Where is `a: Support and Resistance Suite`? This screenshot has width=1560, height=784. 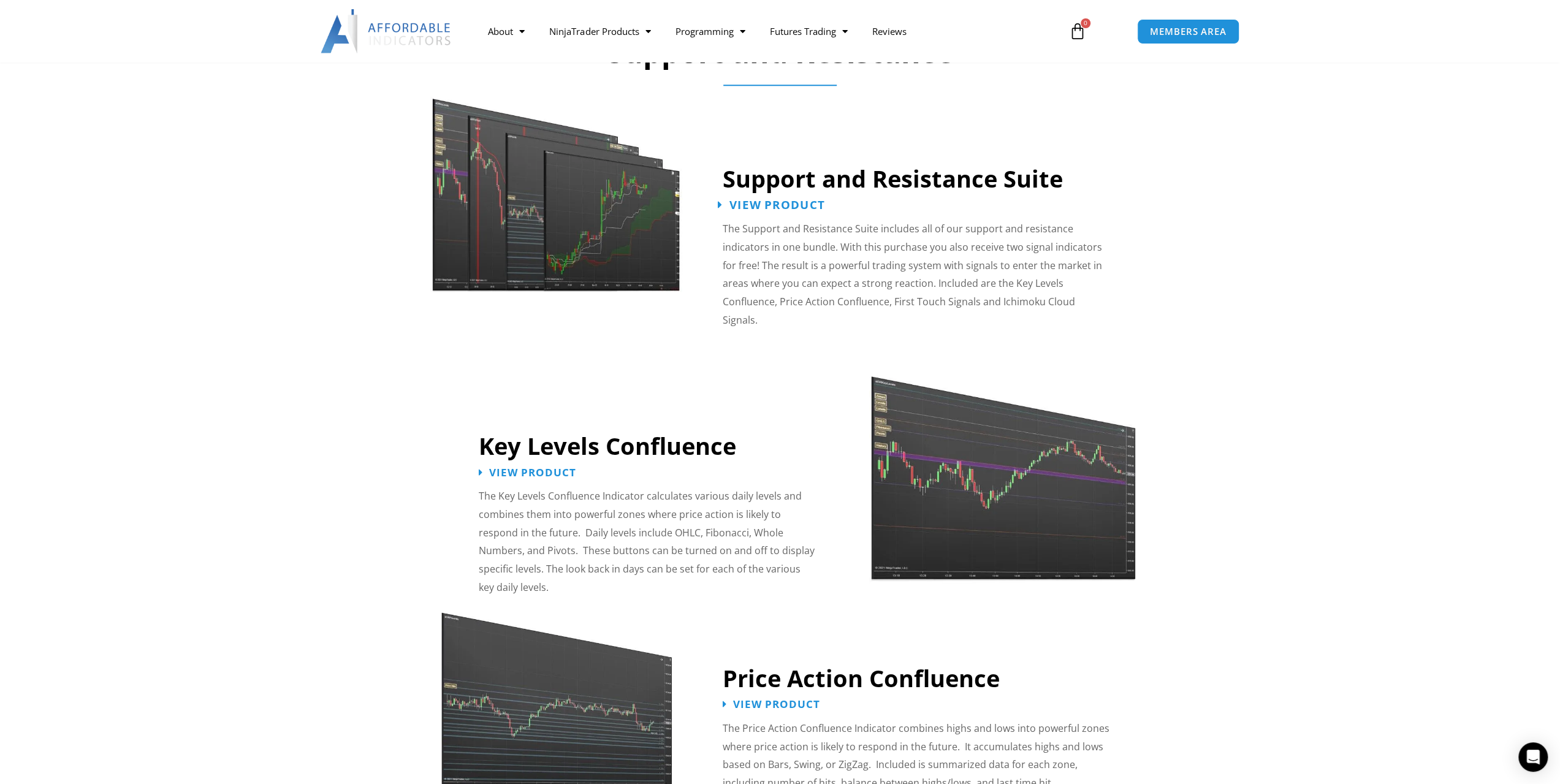 a: Support and Resistance Suite is located at coordinates (892, 179).